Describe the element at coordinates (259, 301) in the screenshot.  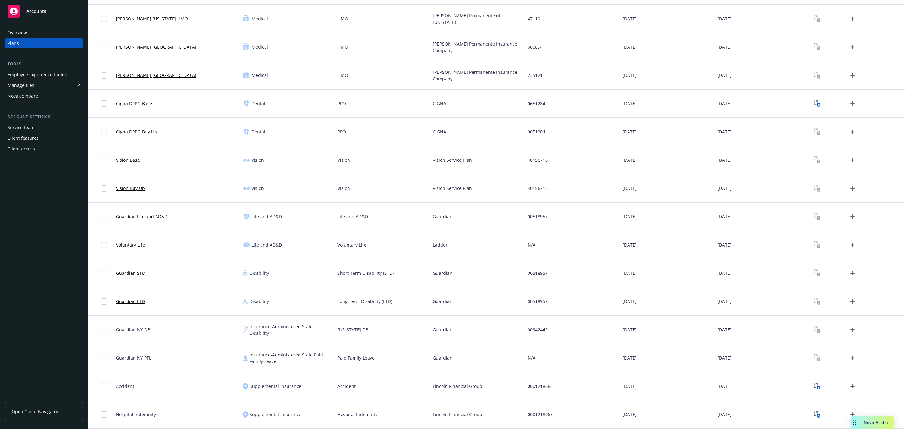
I see `span: Disability` at that location.